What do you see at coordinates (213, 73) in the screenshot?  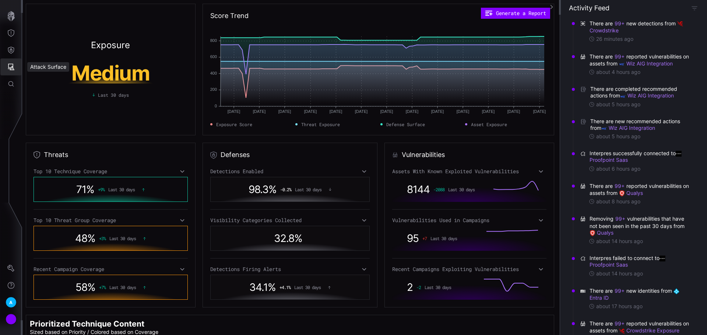 I see `text: 400` at bounding box center [213, 73].